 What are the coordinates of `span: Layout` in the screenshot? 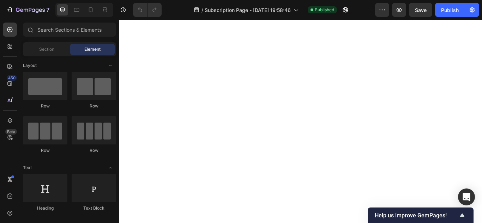 It's located at (30, 66).